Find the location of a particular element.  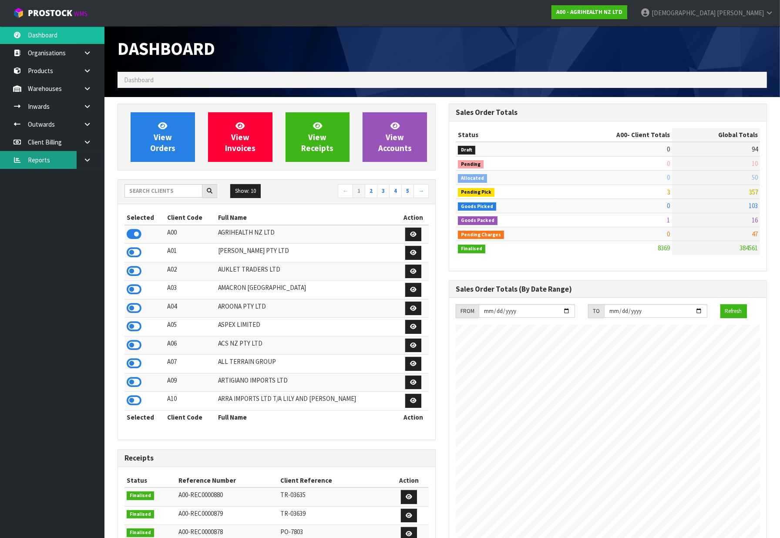

th: Global Totals is located at coordinates (716, 135).